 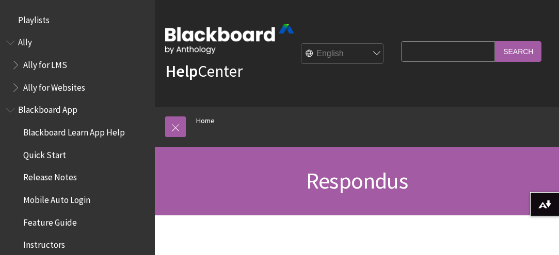 What do you see at coordinates (343, 54) in the screenshot?
I see `select: Site Language Selector` at bounding box center [343, 54].